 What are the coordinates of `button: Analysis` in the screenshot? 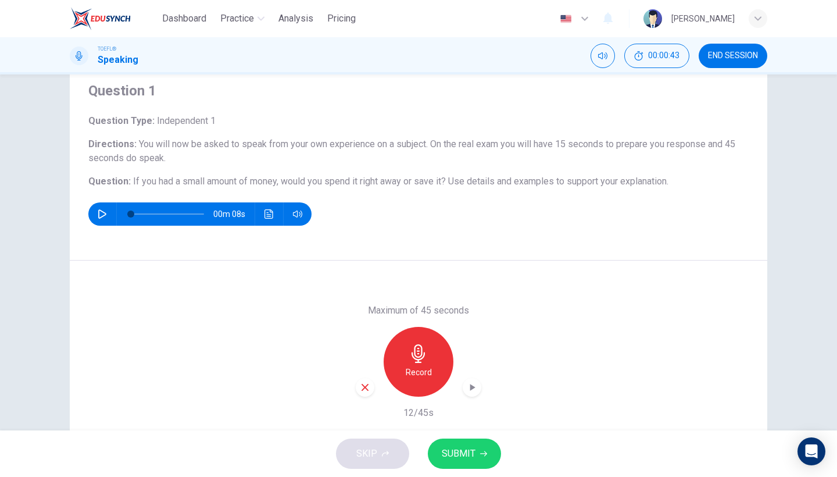 It's located at (296, 19).